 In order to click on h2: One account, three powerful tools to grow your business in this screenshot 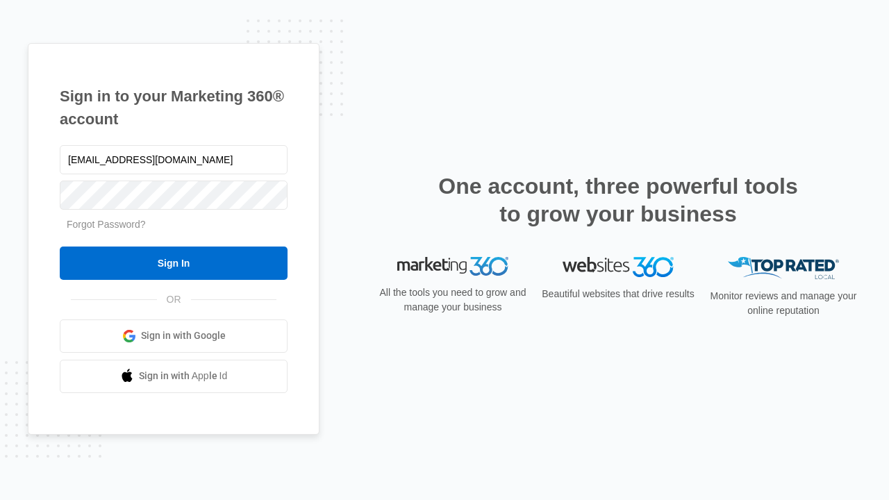, I will do `click(618, 200)`.